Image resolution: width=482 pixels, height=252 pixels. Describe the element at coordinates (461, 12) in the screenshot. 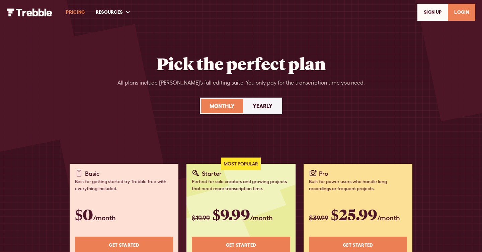

I see `a: LOGIN` at that location.